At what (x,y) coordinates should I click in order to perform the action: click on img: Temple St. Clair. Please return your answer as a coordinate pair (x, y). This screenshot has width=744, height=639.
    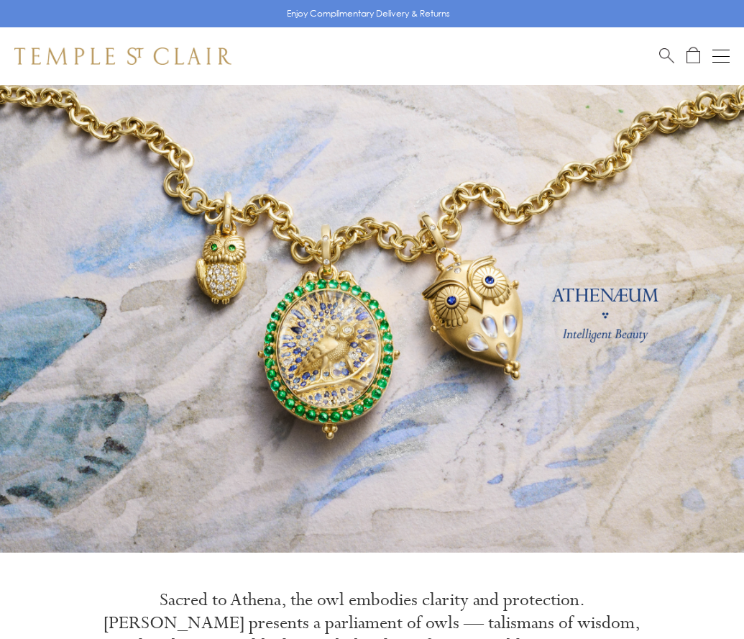
    Looking at the image, I should click on (123, 56).